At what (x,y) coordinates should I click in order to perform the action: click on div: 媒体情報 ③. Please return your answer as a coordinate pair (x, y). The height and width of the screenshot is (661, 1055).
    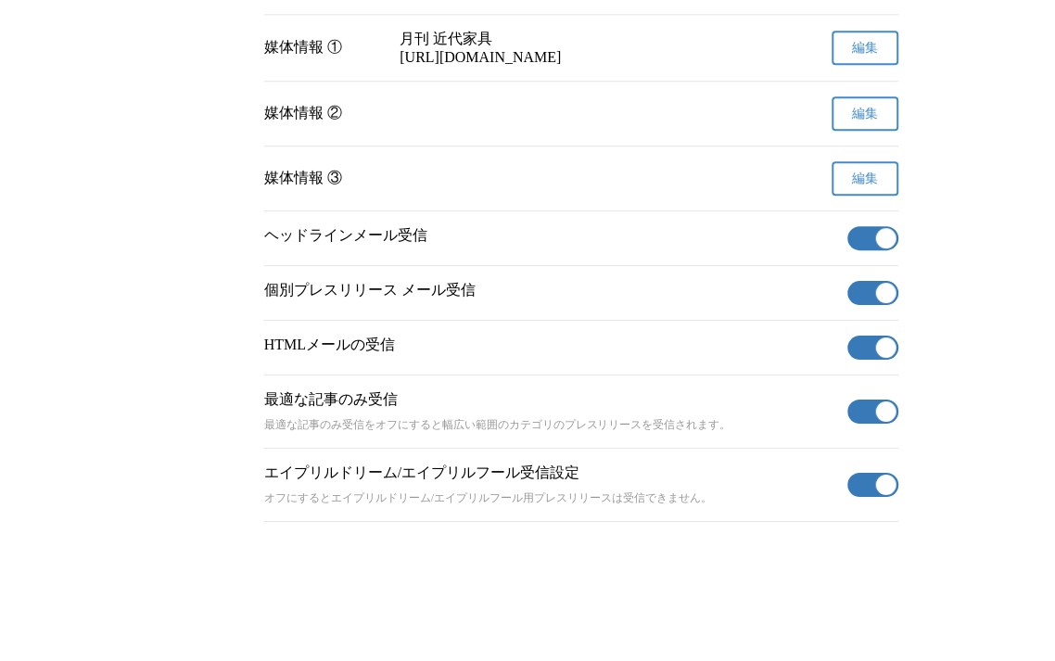
    Looking at the image, I should click on (325, 178).